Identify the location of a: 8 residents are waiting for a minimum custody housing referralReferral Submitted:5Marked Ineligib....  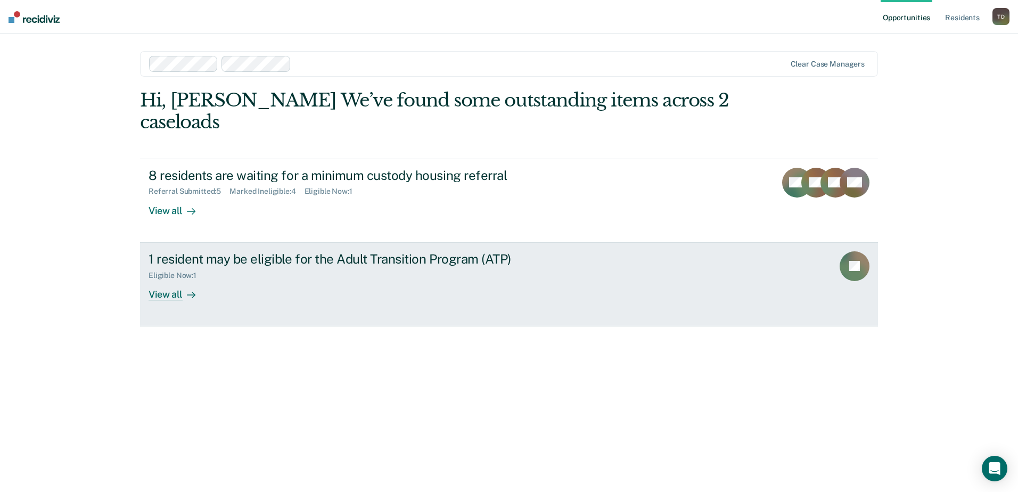
(509, 201).